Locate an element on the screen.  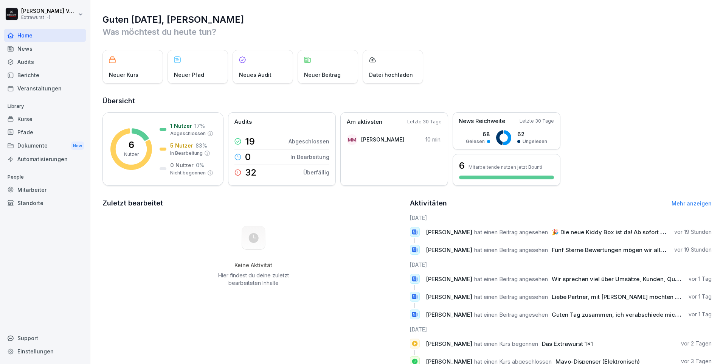
div: Berichte is located at coordinates (45, 75).